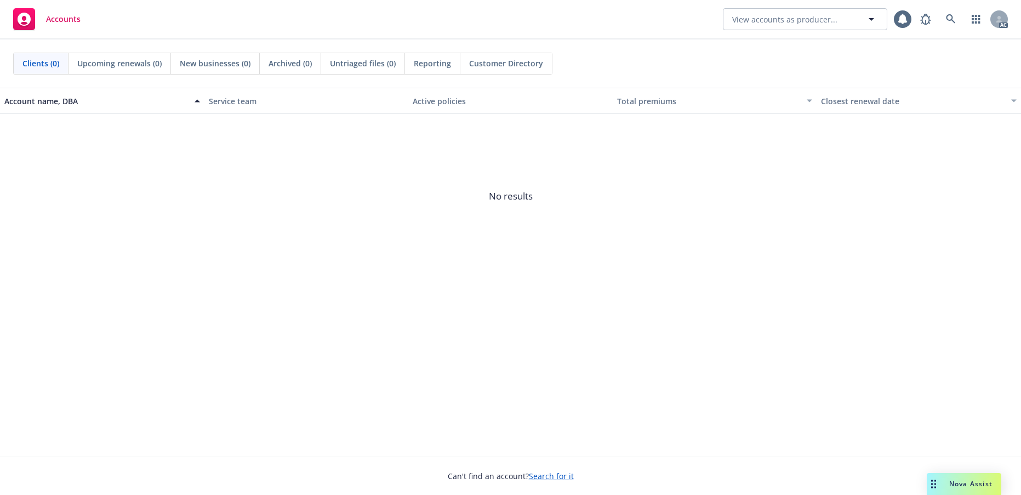 The image size is (1021, 495). Describe the element at coordinates (976, 19) in the screenshot. I see `a: Switch app` at that location.